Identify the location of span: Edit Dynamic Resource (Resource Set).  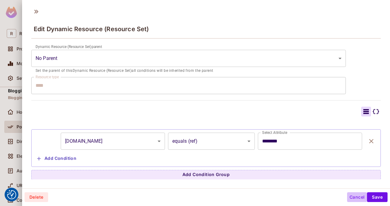
(91, 29).